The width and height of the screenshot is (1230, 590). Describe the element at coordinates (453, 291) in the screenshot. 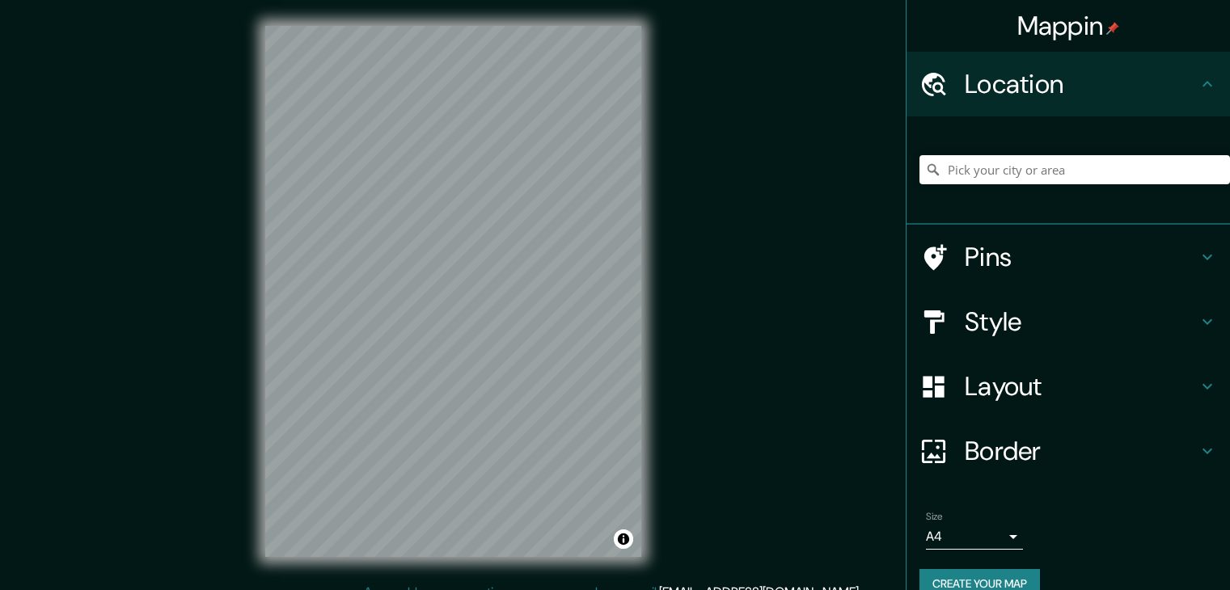

I see `canvas: Map` at that location.